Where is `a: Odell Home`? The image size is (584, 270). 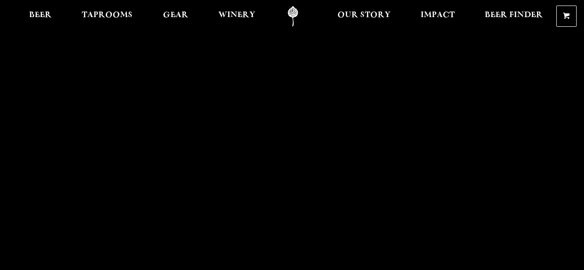 a: Odell Home is located at coordinates (293, 16).